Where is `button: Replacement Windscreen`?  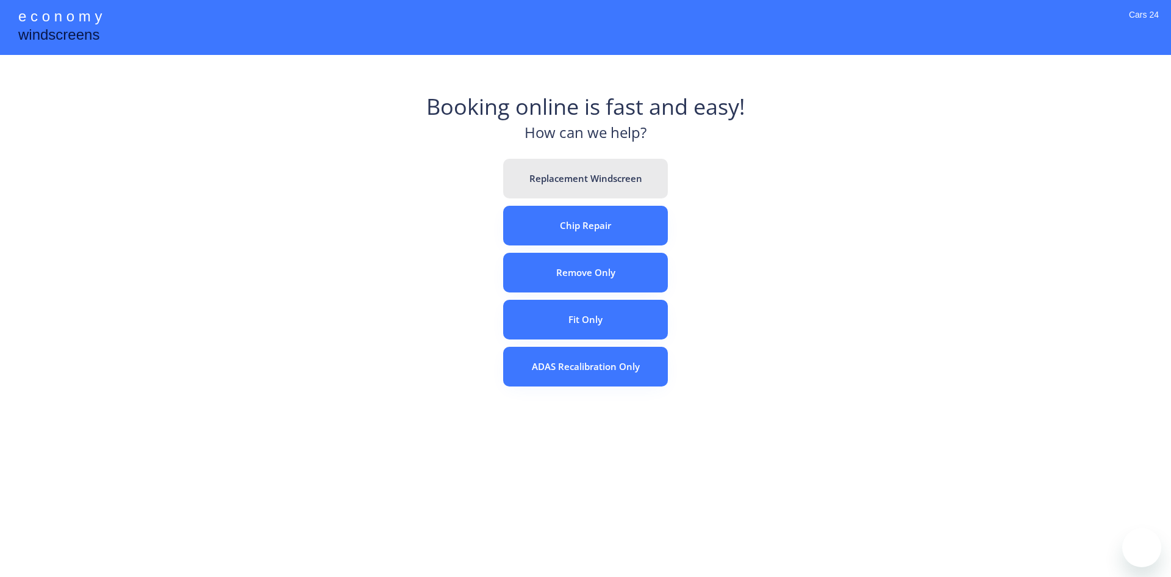 button: Replacement Windscreen is located at coordinates (586, 178).